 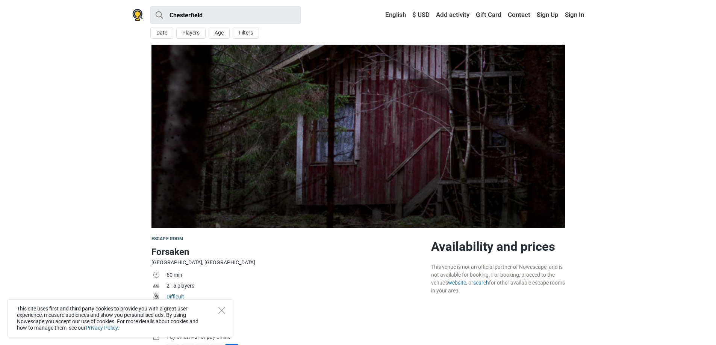 What do you see at coordinates (383, 15) in the screenshot?
I see `img: English` at bounding box center [383, 15].